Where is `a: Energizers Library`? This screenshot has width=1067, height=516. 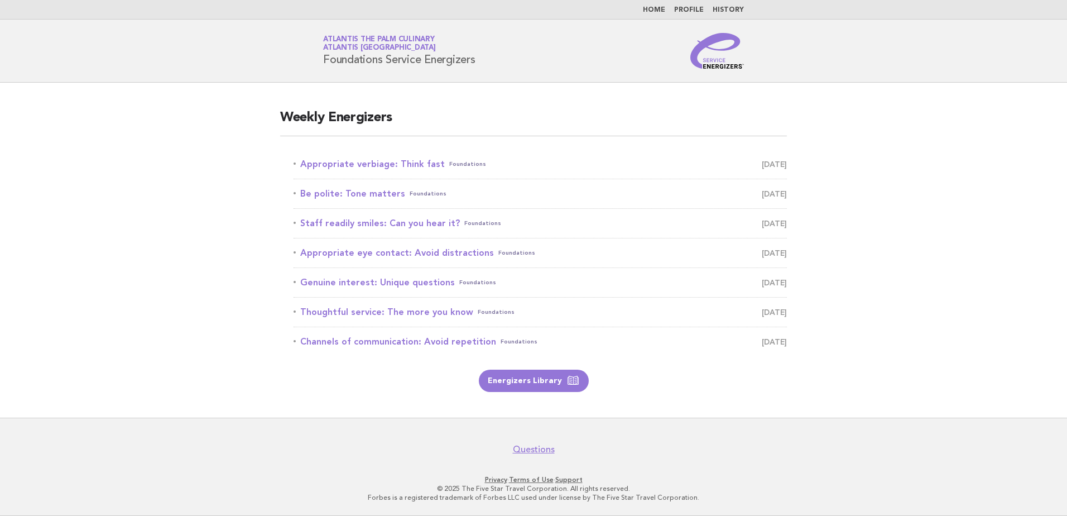
a: Energizers Library is located at coordinates (533, 380).